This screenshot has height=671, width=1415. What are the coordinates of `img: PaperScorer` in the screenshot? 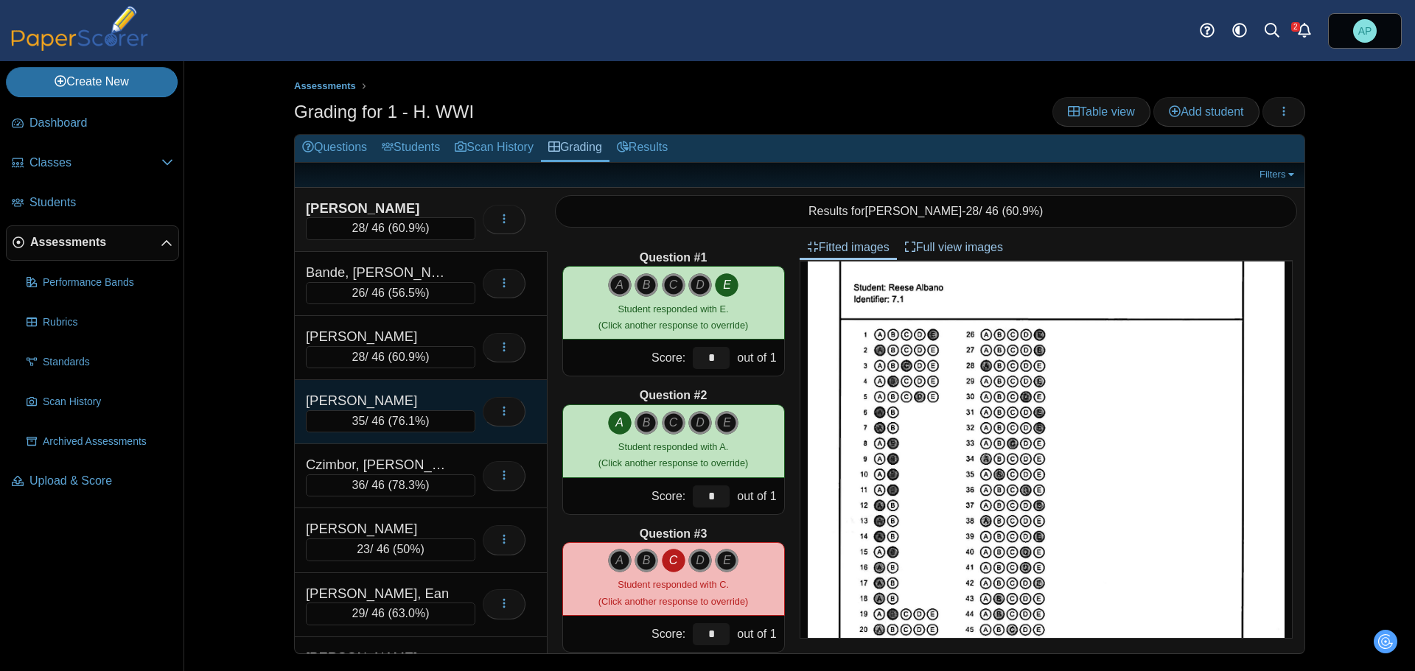 It's located at (80, 28).